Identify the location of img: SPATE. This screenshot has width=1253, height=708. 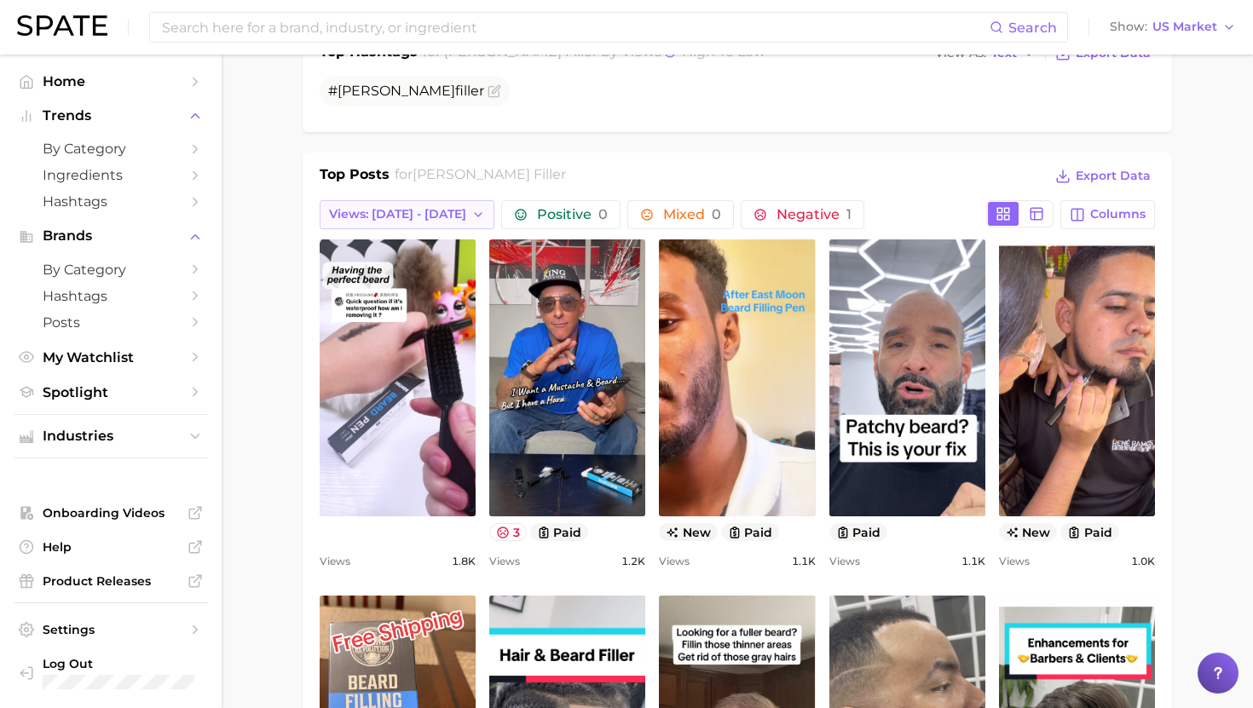
(62, 26).